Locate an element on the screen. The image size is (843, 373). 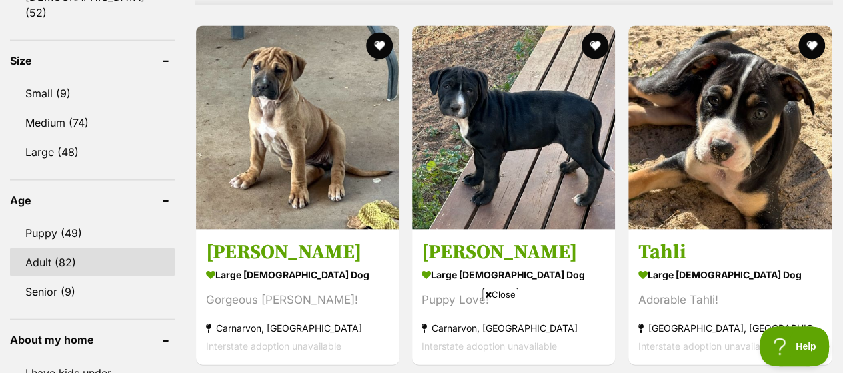
a: Medium (74) is located at coordinates (92, 123).